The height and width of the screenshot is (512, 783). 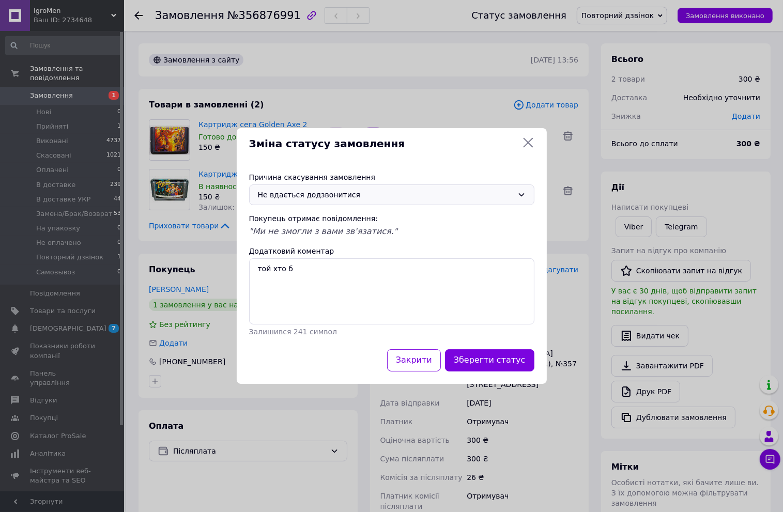 What do you see at coordinates (392, 177) in the screenshot?
I see `div: Причина скасування замовлення` at bounding box center [392, 177].